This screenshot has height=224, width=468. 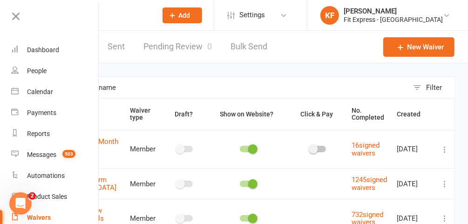 I want to click on div: Waivers, so click(x=39, y=217).